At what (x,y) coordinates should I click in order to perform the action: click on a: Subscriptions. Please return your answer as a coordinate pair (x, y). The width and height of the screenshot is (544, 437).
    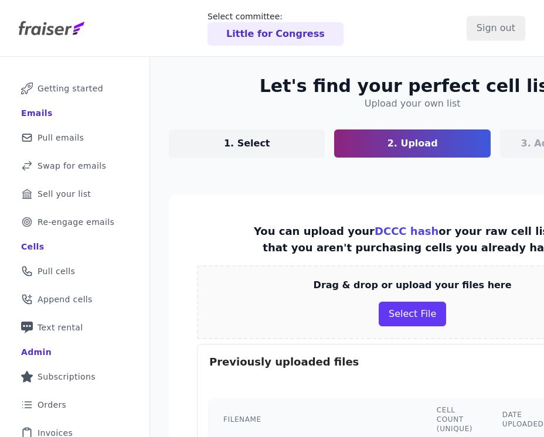
    Looking at the image, I should click on (74, 377).